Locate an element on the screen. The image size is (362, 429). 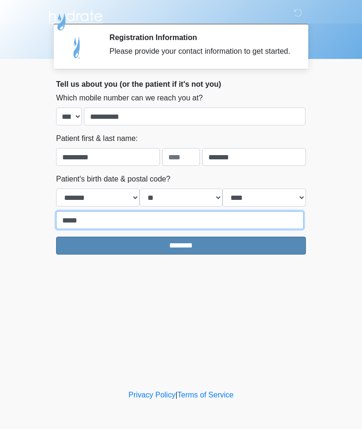
img: Agent Avatar is located at coordinates (77, 47).